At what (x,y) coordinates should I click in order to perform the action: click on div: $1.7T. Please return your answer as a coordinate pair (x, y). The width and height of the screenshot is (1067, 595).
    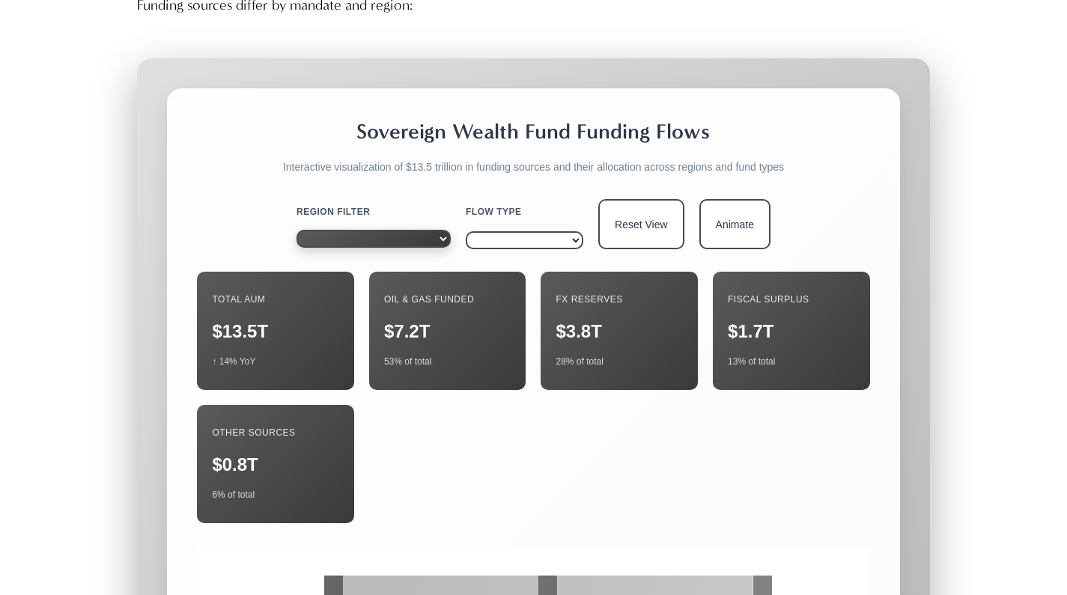
    Looking at the image, I should click on (791, 332).